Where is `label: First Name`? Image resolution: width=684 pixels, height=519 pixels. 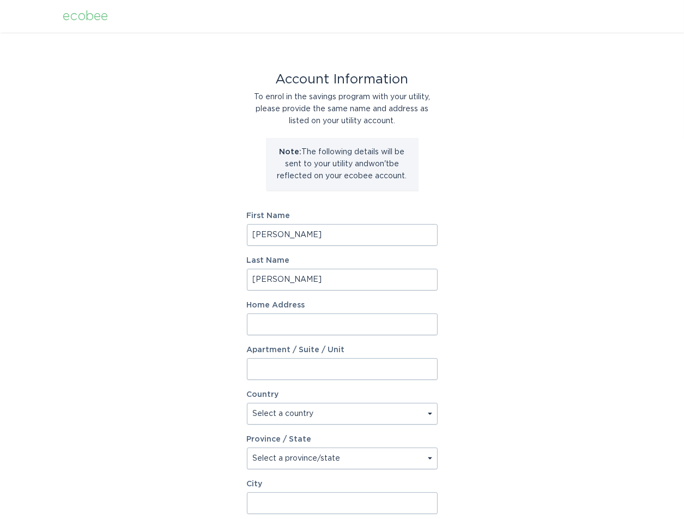 label: First Name is located at coordinates (342, 216).